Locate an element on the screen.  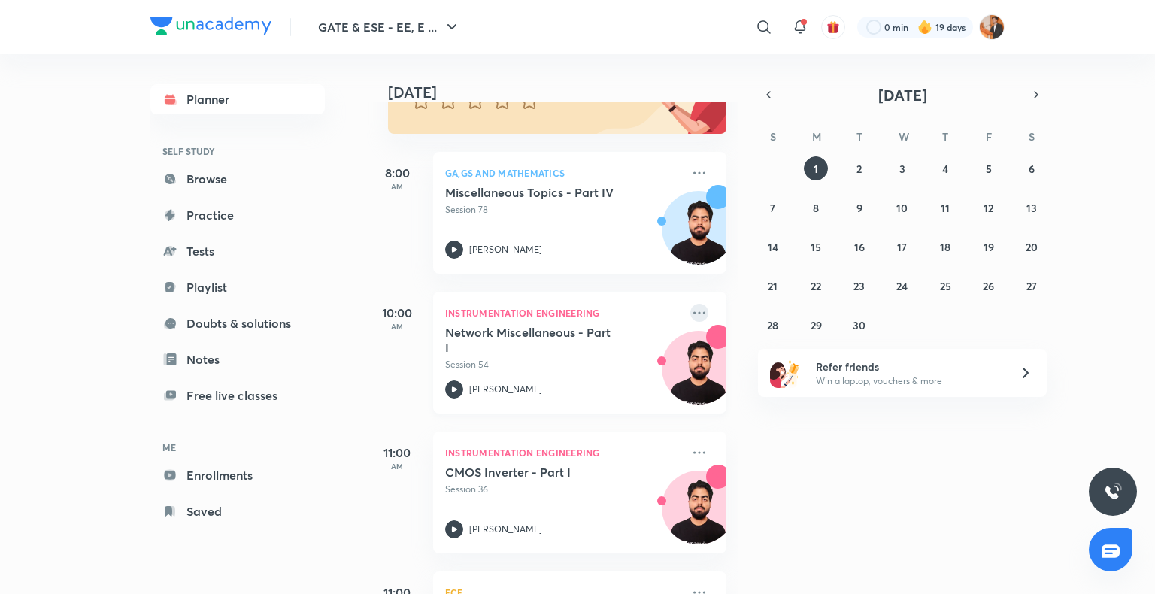
a: Practice is located at coordinates (238, 215).